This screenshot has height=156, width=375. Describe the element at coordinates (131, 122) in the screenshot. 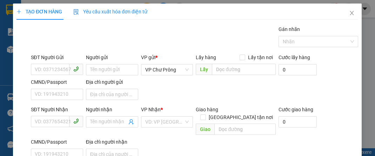

I see `span: user-add` at that location.